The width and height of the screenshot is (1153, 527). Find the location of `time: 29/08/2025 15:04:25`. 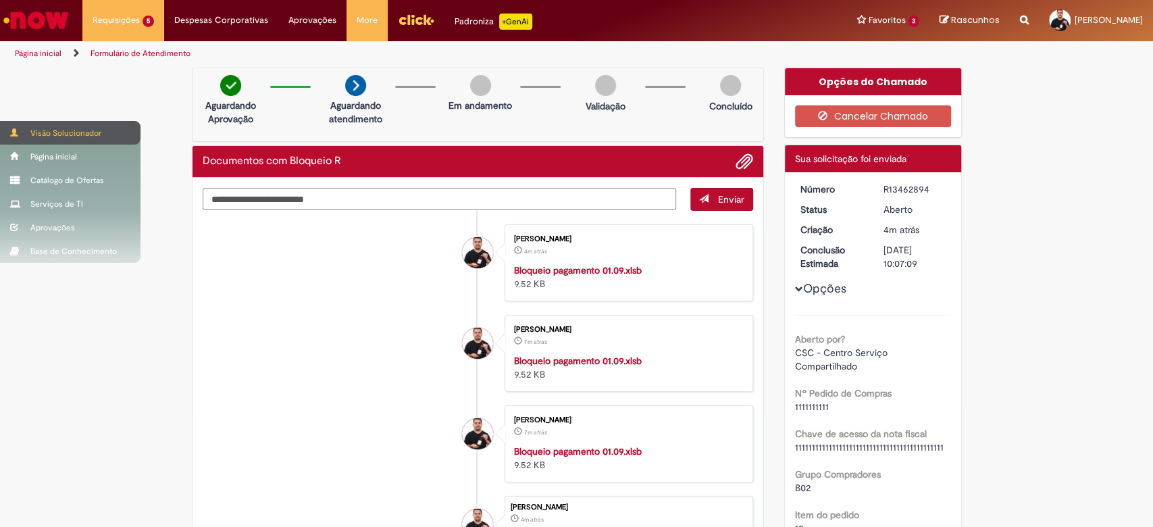

time: 29/08/2025 15:04:25 is located at coordinates (536, 432).